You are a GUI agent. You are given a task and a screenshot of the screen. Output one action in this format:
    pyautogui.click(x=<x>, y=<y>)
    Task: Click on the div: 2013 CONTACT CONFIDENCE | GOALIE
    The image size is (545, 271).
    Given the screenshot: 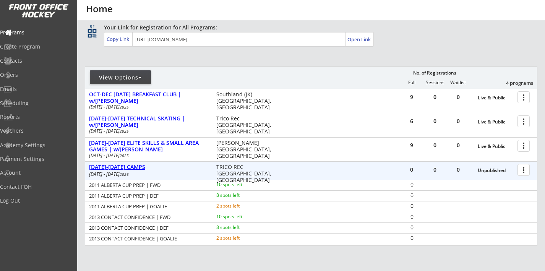 What is the action you would take?
    pyautogui.click(x=148, y=239)
    